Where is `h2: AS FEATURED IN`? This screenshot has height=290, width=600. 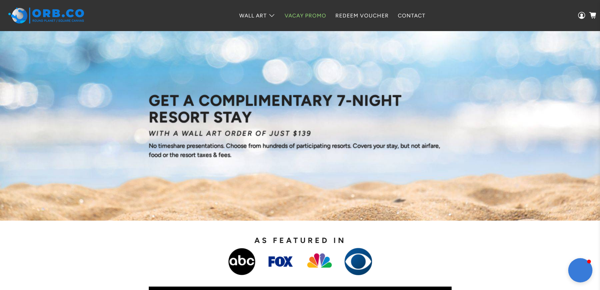 h2: AS FEATURED IN is located at coordinates (300, 240).